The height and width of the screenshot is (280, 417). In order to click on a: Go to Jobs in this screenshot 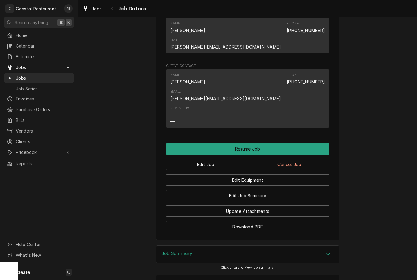, I will do `click(39, 67)`.